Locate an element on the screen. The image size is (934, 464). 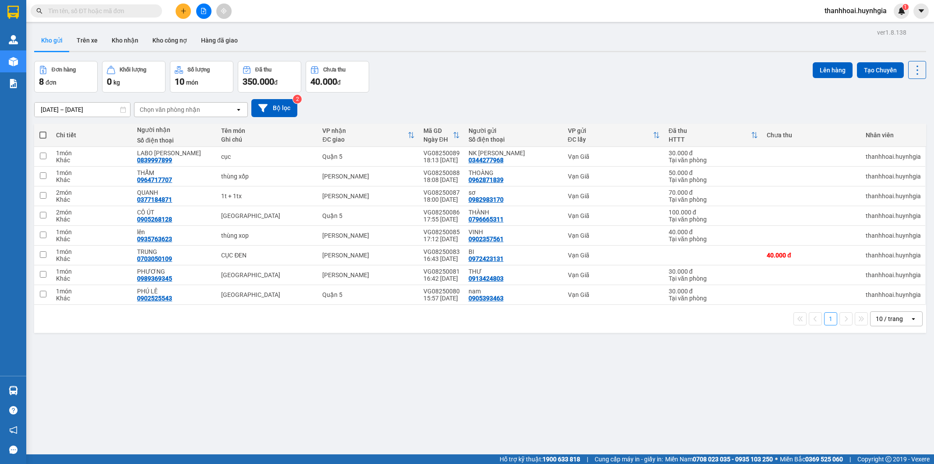
div: Số lượng is located at coordinates (198, 70).